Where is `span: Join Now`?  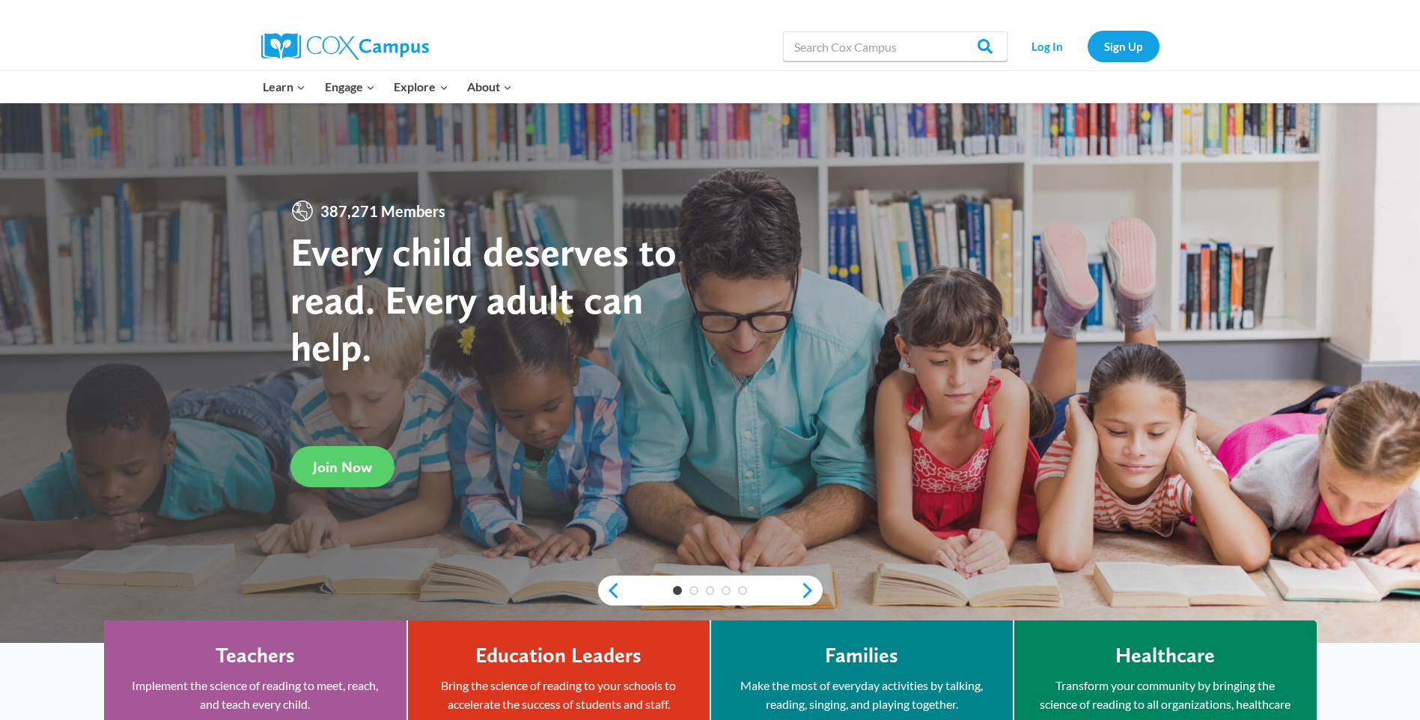 span: Join Now is located at coordinates (342, 467).